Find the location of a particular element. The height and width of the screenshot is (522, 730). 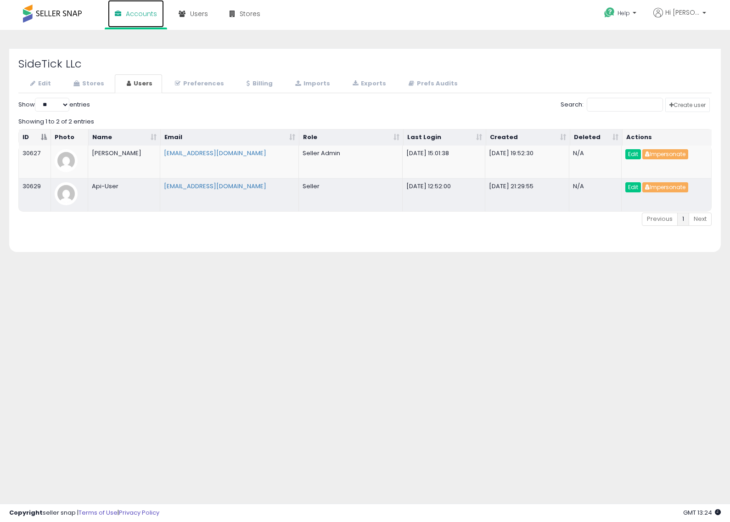

span: Help is located at coordinates (623, 13).